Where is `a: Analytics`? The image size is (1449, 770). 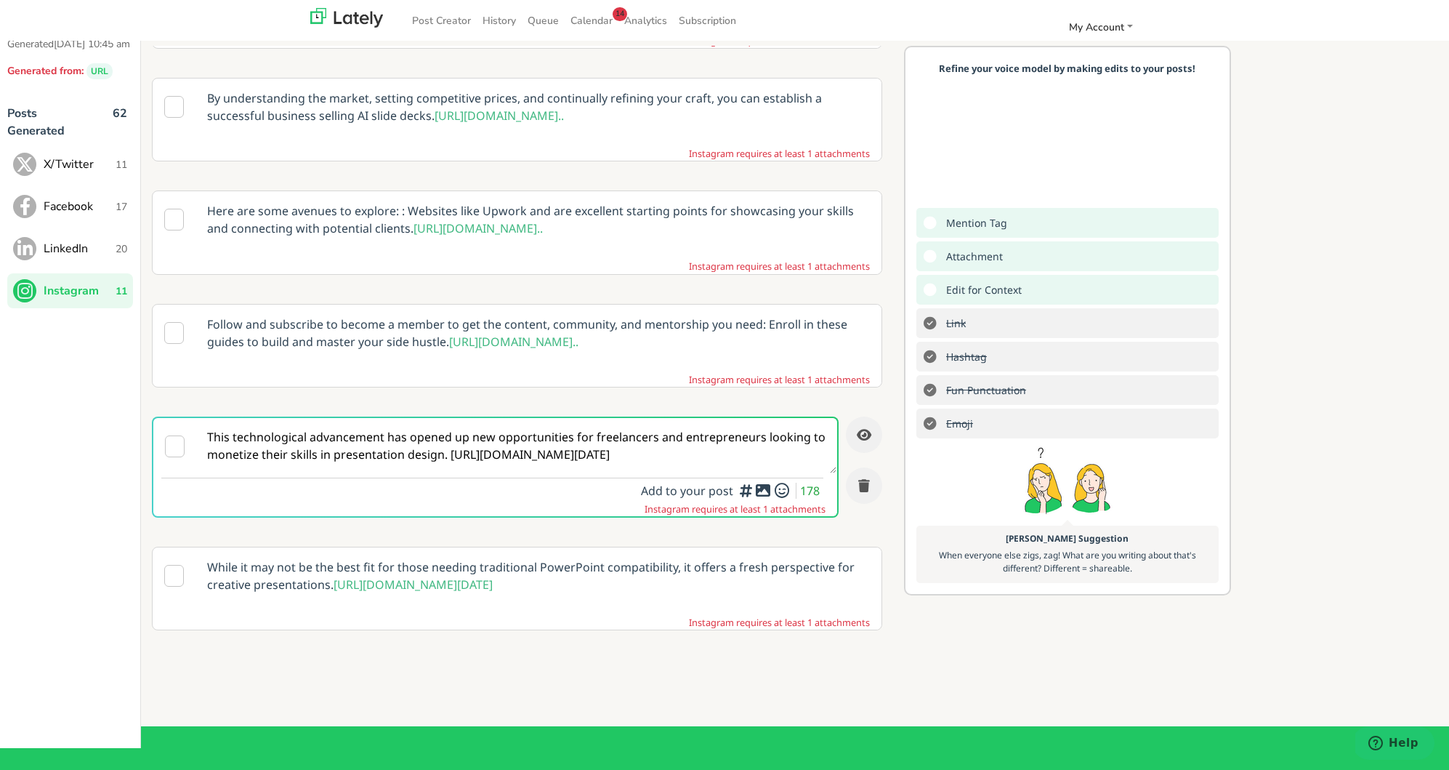 a: Analytics is located at coordinates (645, 20).